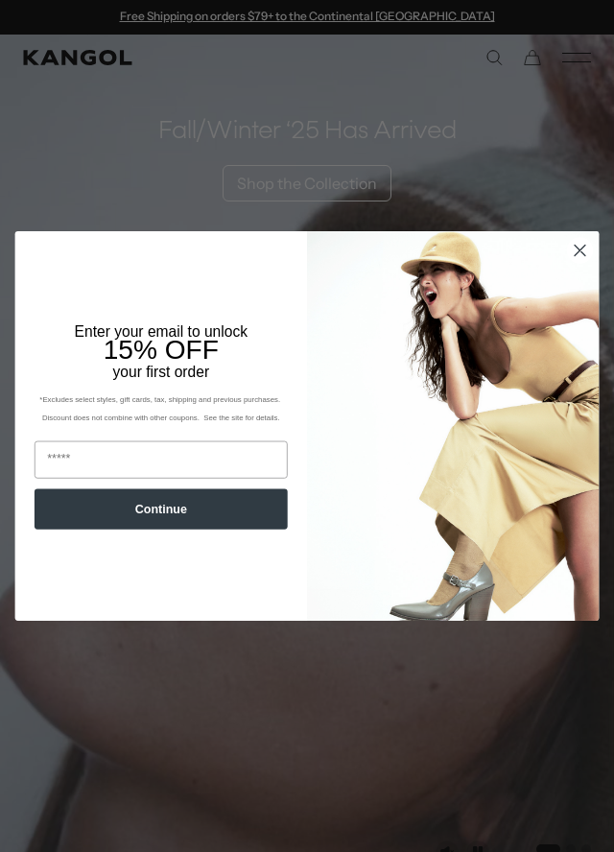  What do you see at coordinates (160, 408) in the screenshot?
I see `span: *Excludes select styles, gift cards, tax, shipping and previous purchases. Discount does not comb...` at bounding box center [160, 408].